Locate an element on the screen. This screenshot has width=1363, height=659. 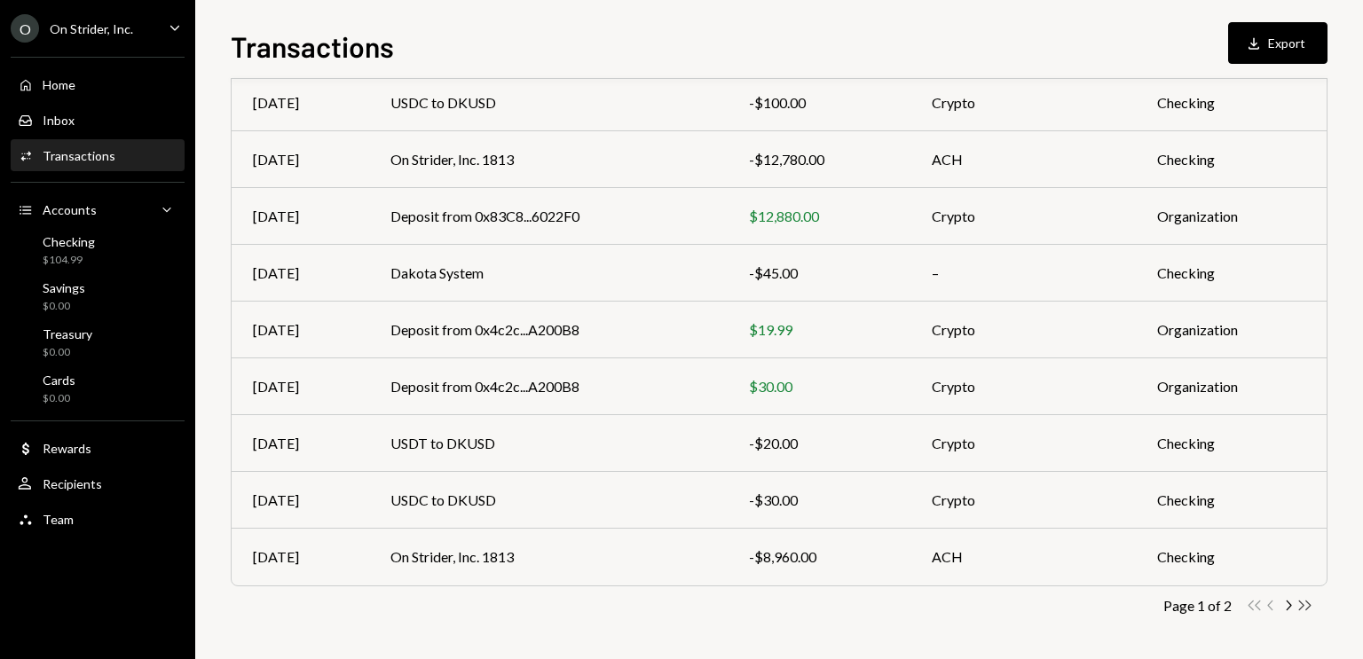
div: On Strider, Inc. is located at coordinates (91, 28).